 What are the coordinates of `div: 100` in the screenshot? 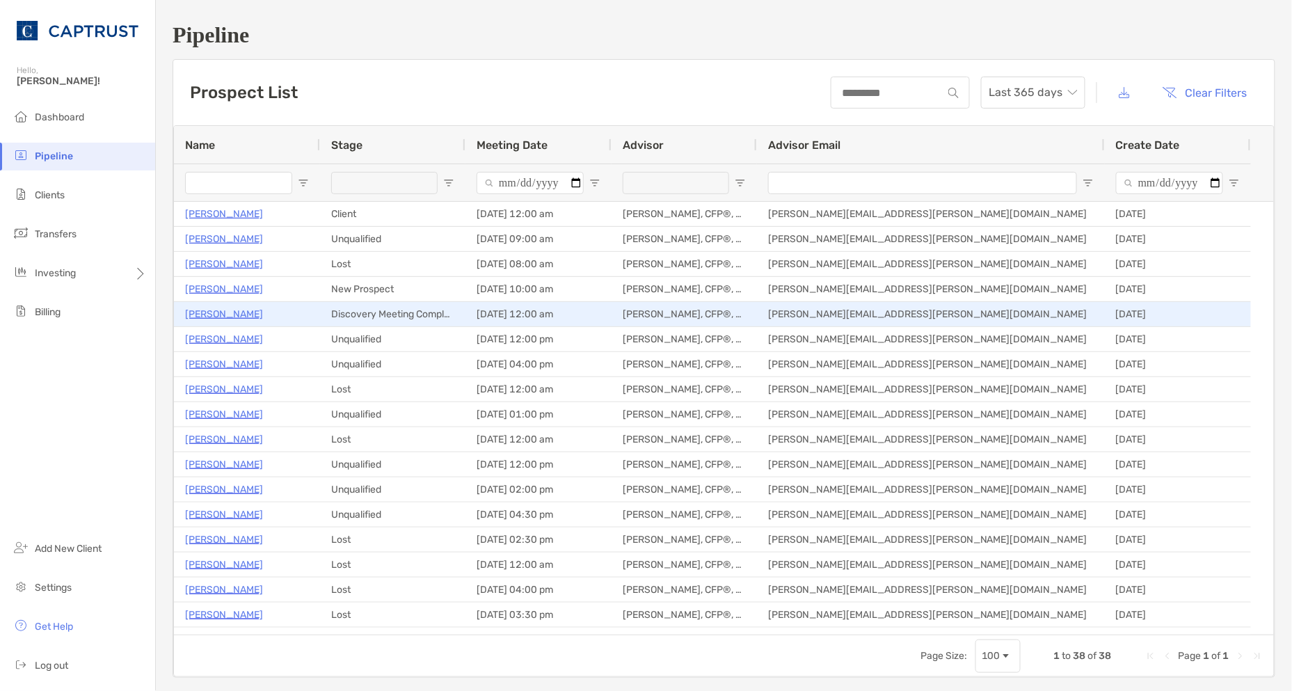 It's located at (991, 655).